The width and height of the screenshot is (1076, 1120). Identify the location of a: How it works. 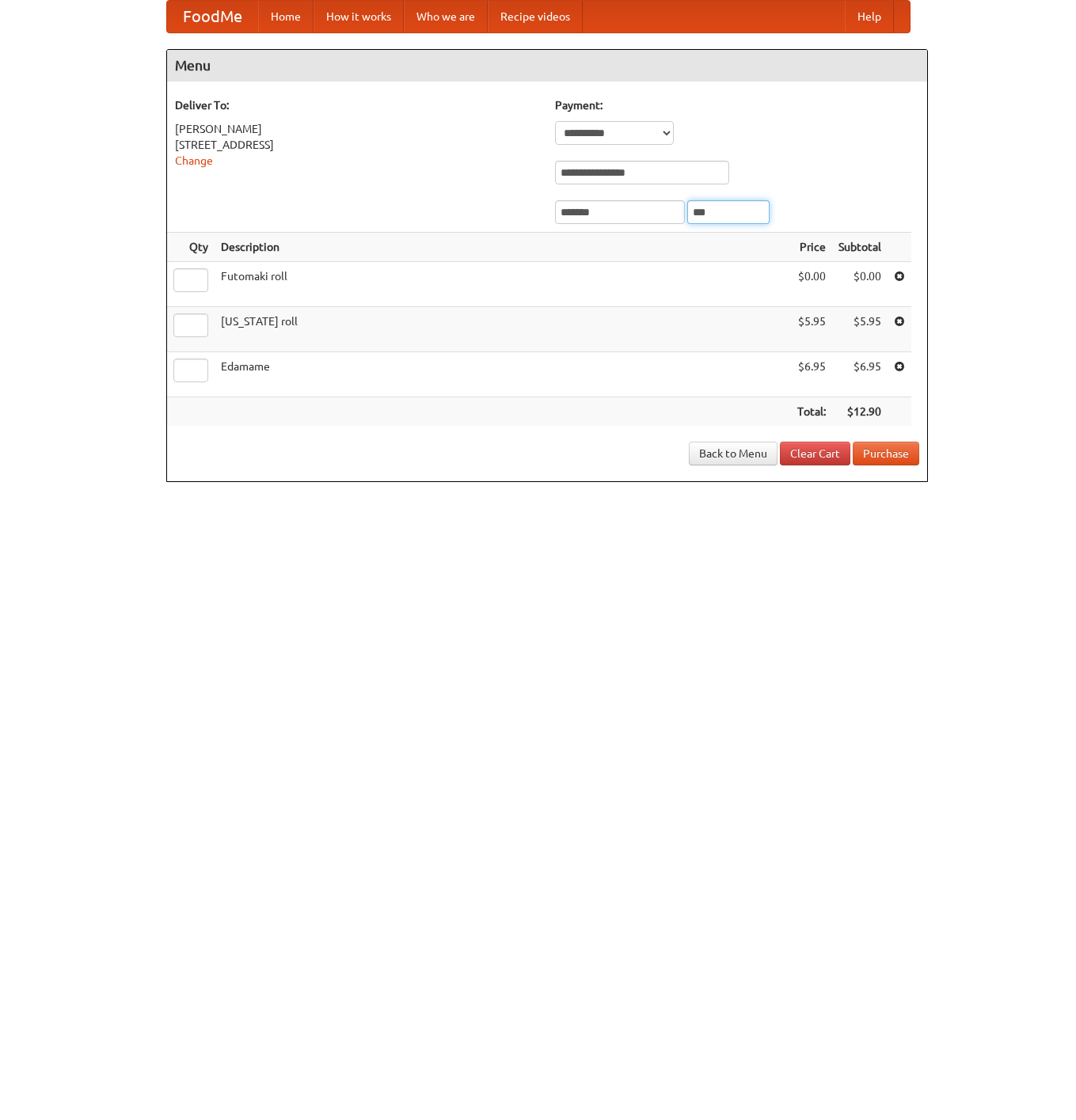
(359, 16).